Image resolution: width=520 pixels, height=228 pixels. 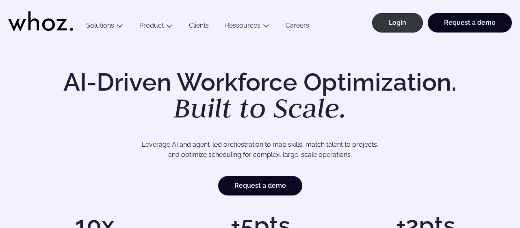 I want to click on button: Product, so click(x=156, y=27).